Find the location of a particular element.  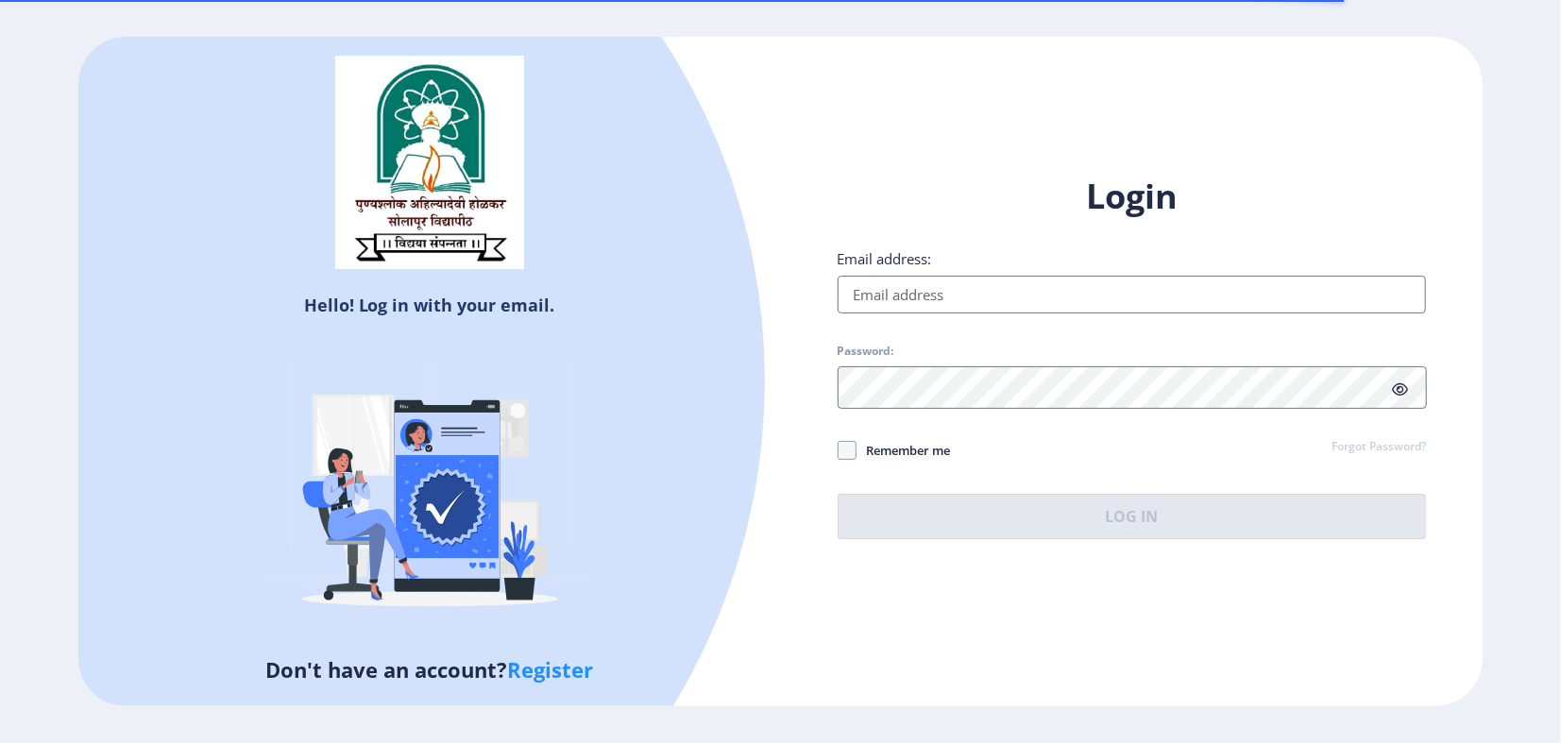

label: Password: is located at coordinates (866, 351).